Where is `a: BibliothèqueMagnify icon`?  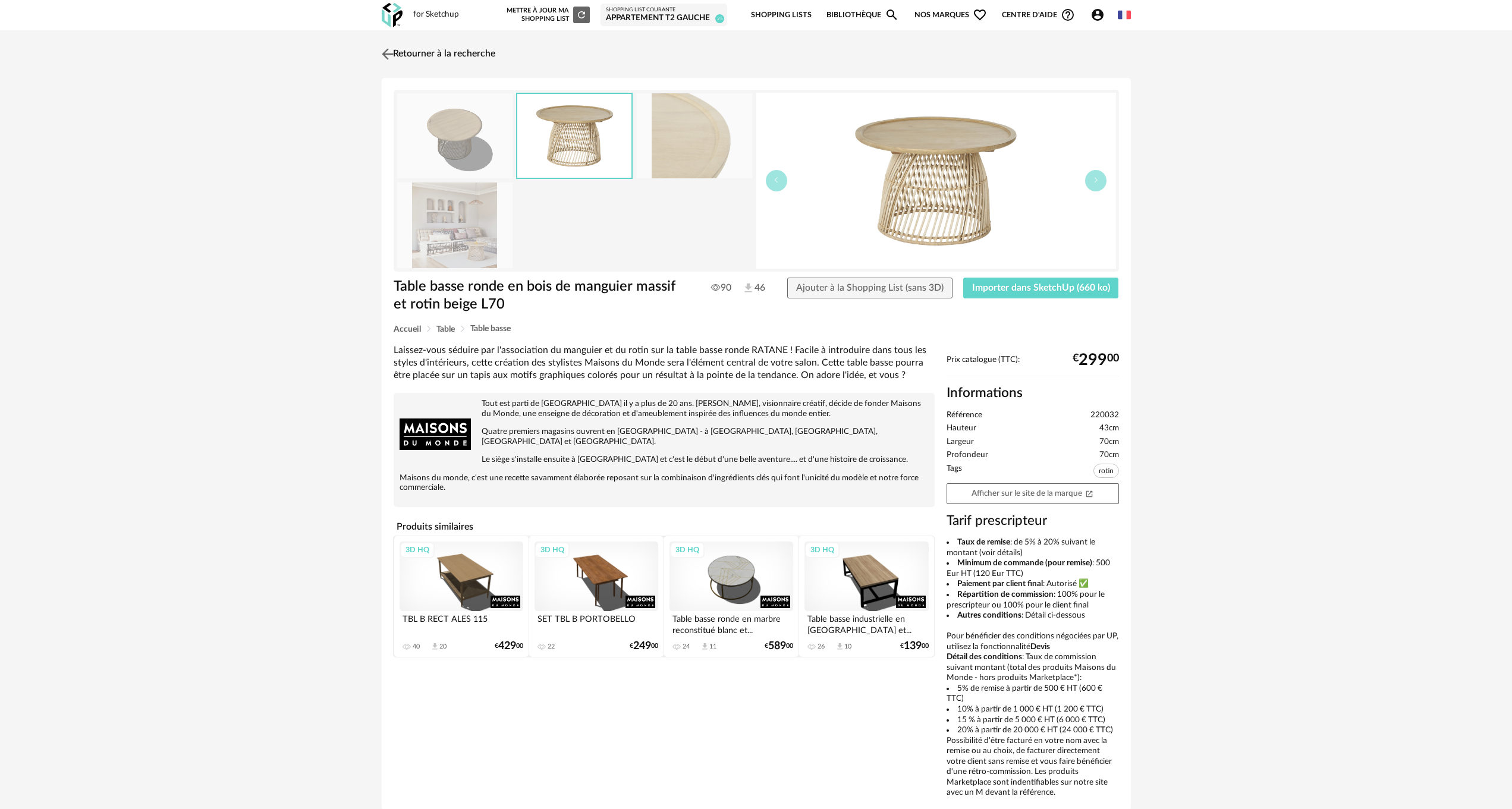
a: BibliothèqueMagnify icon is located at coordinates (862, 15).